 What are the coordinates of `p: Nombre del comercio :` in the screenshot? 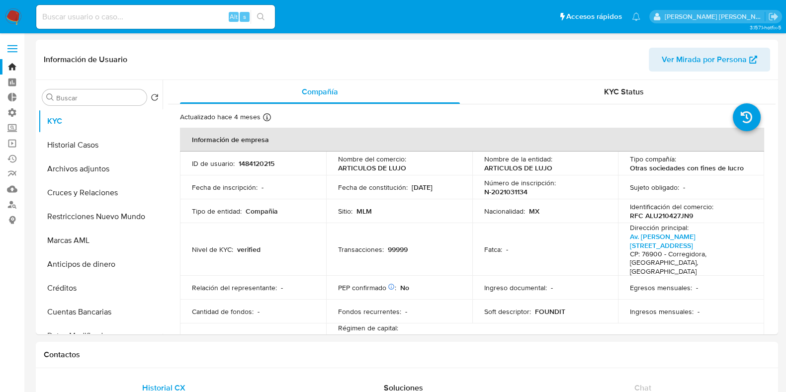 It's located at (372, 159).